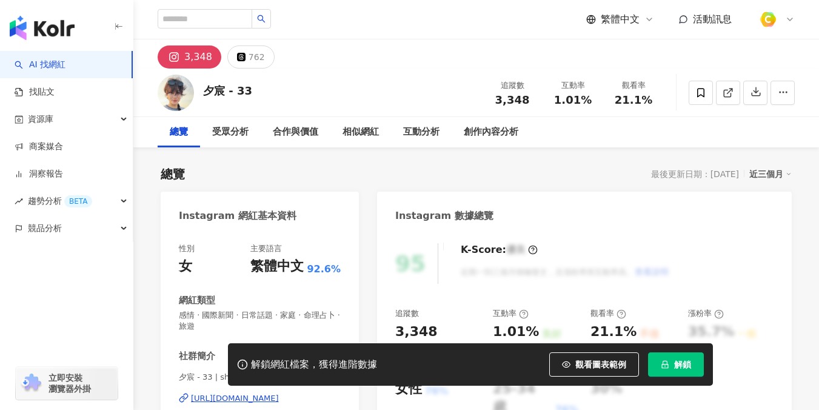 The height and width of the screenshot is (410, 819). I want to click on div: 性別, so click(187, 249).